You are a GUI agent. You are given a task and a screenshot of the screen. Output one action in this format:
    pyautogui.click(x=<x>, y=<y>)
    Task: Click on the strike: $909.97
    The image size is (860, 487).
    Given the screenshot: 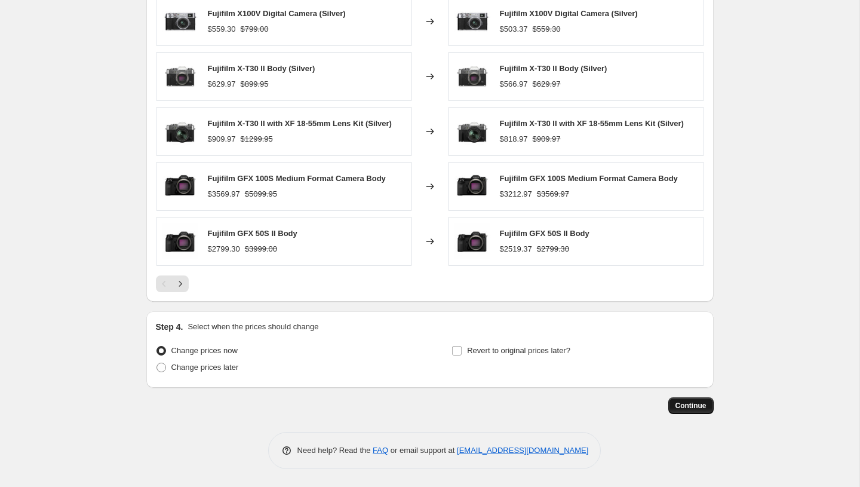 What is the action you would take?
    pyautogui.click(x=547, y=139)
    